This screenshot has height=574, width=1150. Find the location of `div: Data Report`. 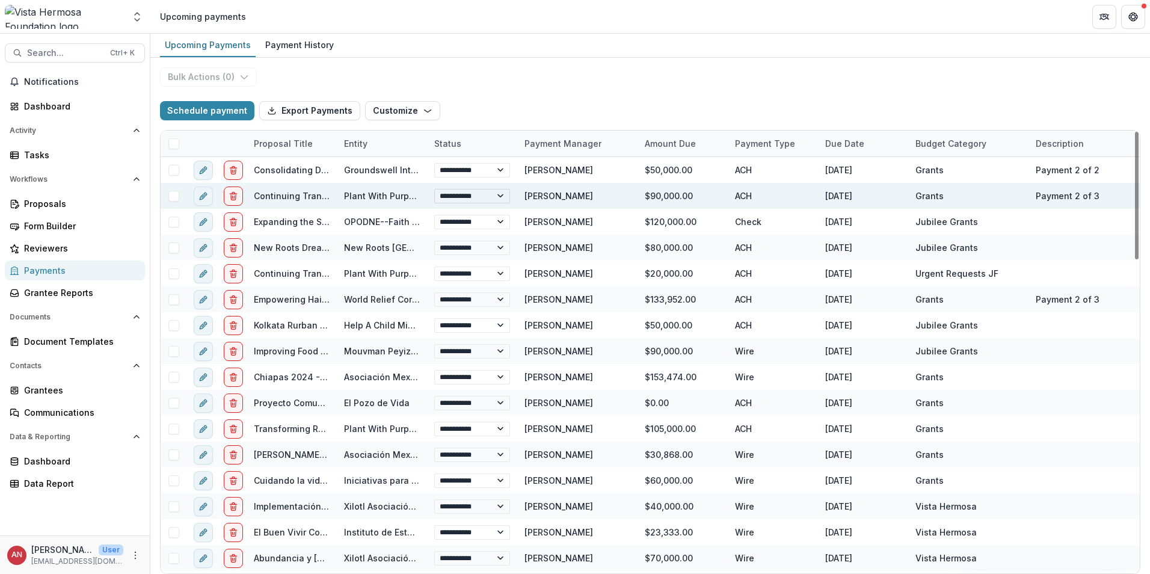

div: Data Report is located at coordinates (79, 483).